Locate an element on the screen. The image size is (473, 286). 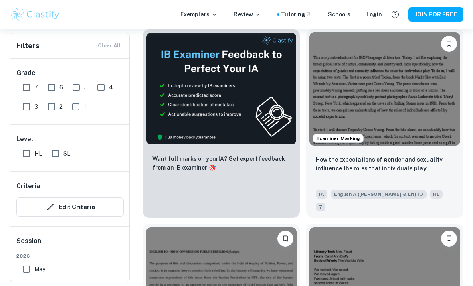
p: Review is located at coordinates (247, 14).